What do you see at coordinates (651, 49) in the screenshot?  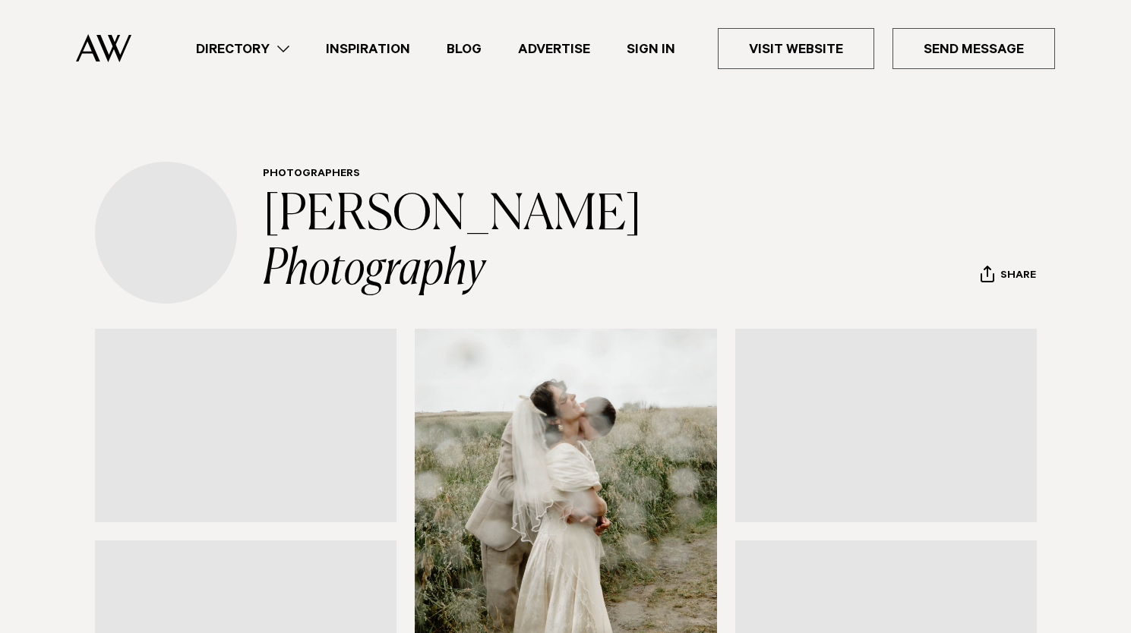 I see `a: Sign In` at bounding box center [651, 49].